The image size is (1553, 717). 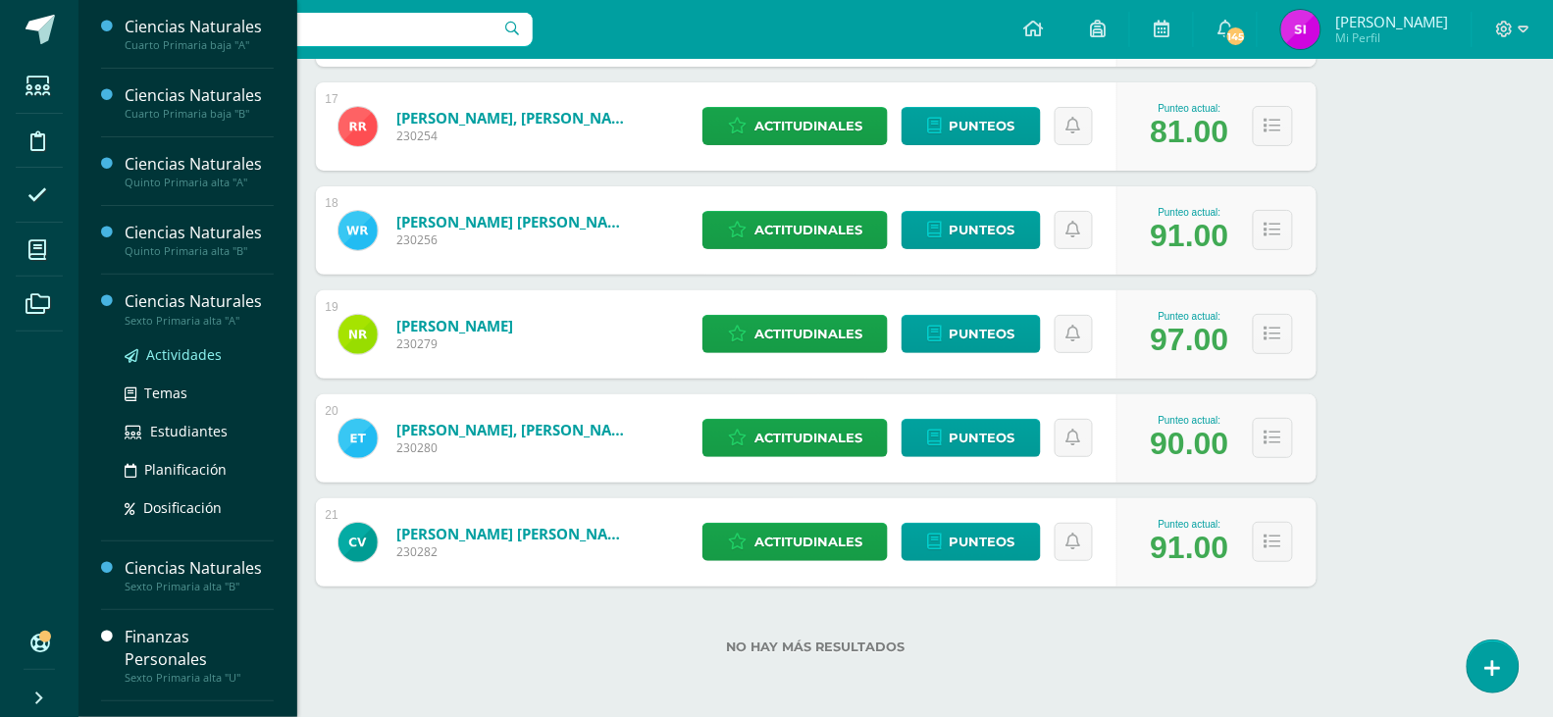 I want to click on a: Ciencias NaturalesCuarto Primaria baja "A", so click(x=199, y=33).